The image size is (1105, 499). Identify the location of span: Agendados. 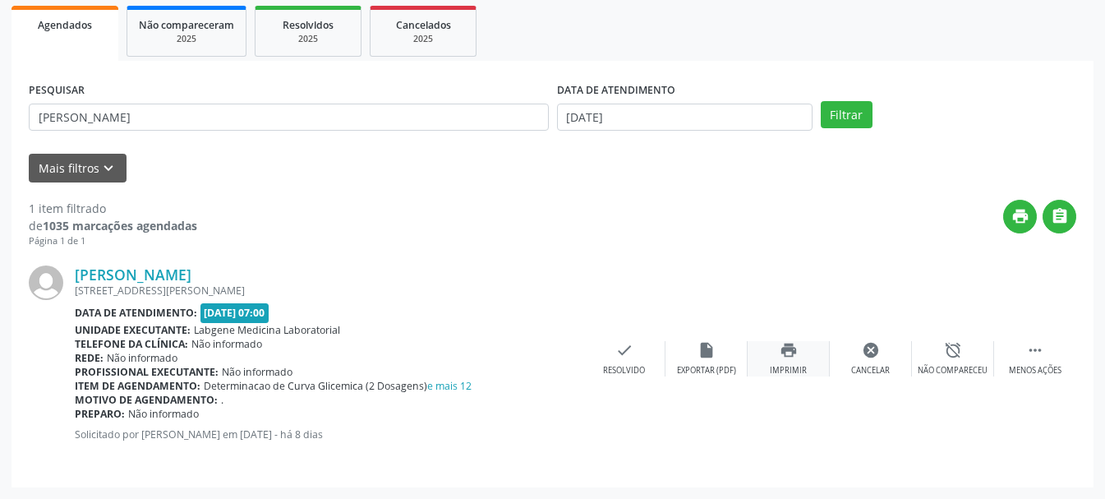
(65, 25).